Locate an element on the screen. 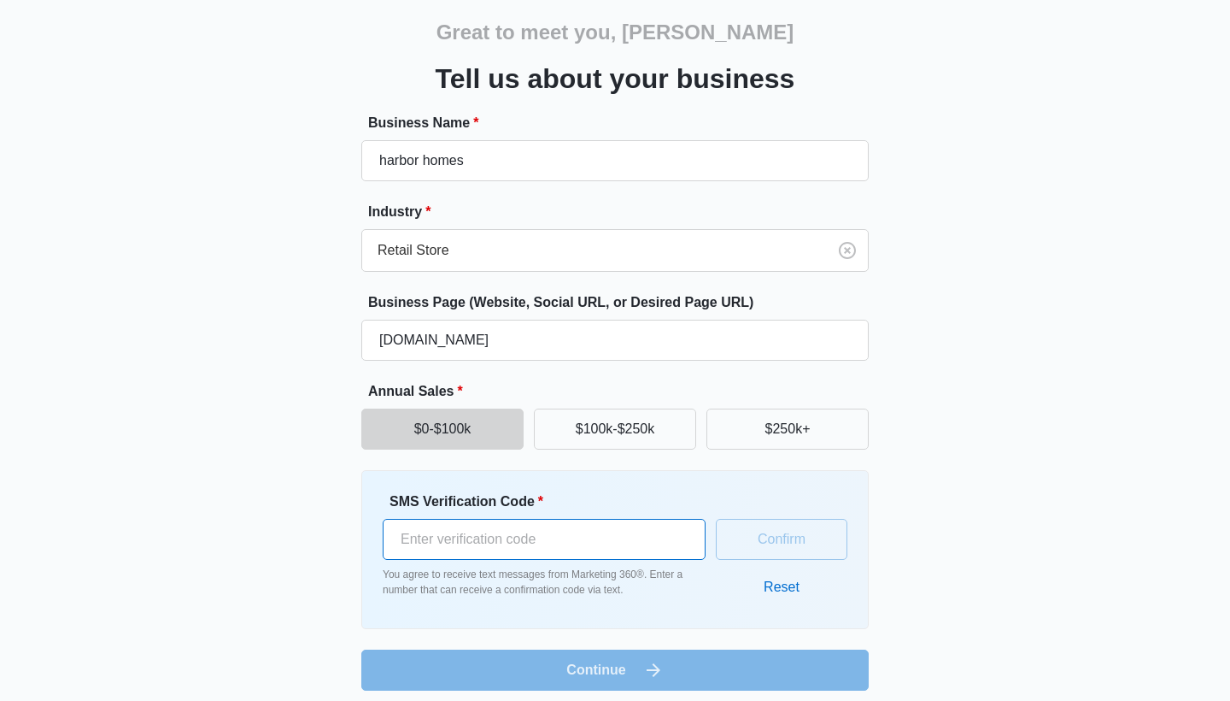  button: Clear is located at coordinates (847, 250).